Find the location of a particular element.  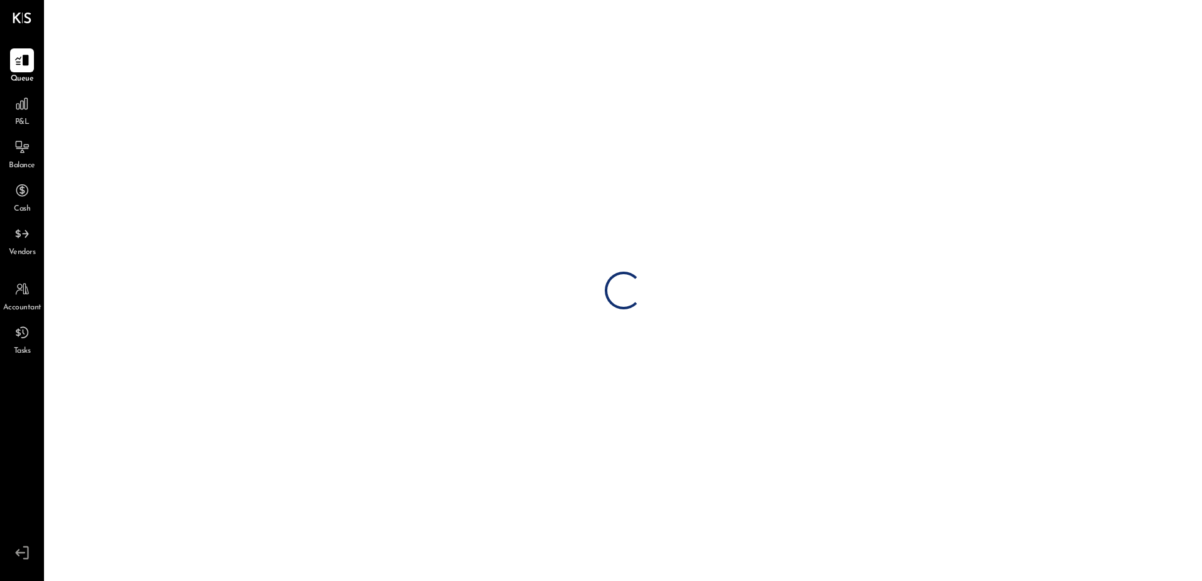

span: Accountant is located at coordinates (22, 308).